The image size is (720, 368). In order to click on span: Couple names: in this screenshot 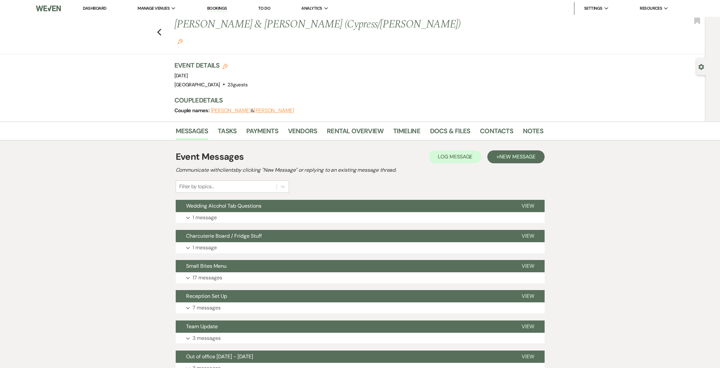, I will do `click(193, 110)`.